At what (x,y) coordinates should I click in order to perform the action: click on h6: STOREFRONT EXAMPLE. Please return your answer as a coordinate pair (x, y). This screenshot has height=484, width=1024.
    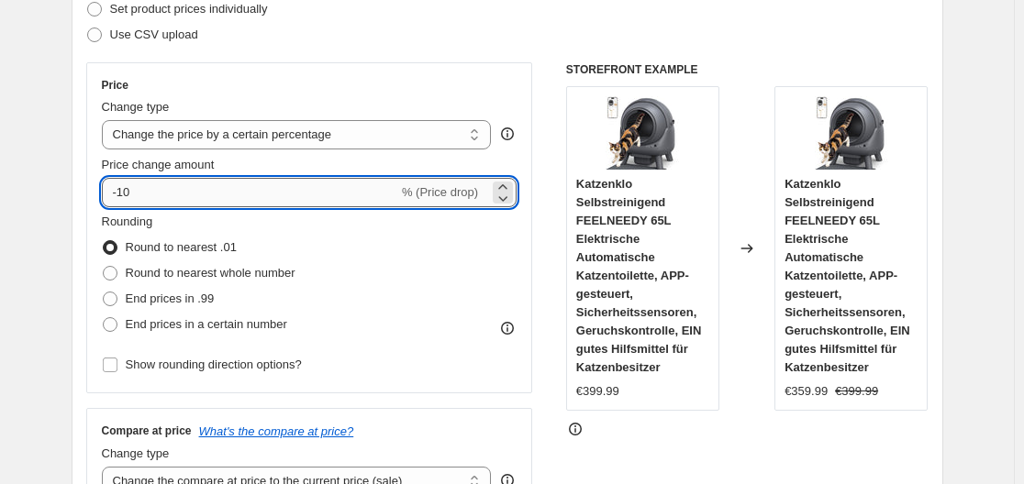
    Looking at the image, I should click on (747, 70).